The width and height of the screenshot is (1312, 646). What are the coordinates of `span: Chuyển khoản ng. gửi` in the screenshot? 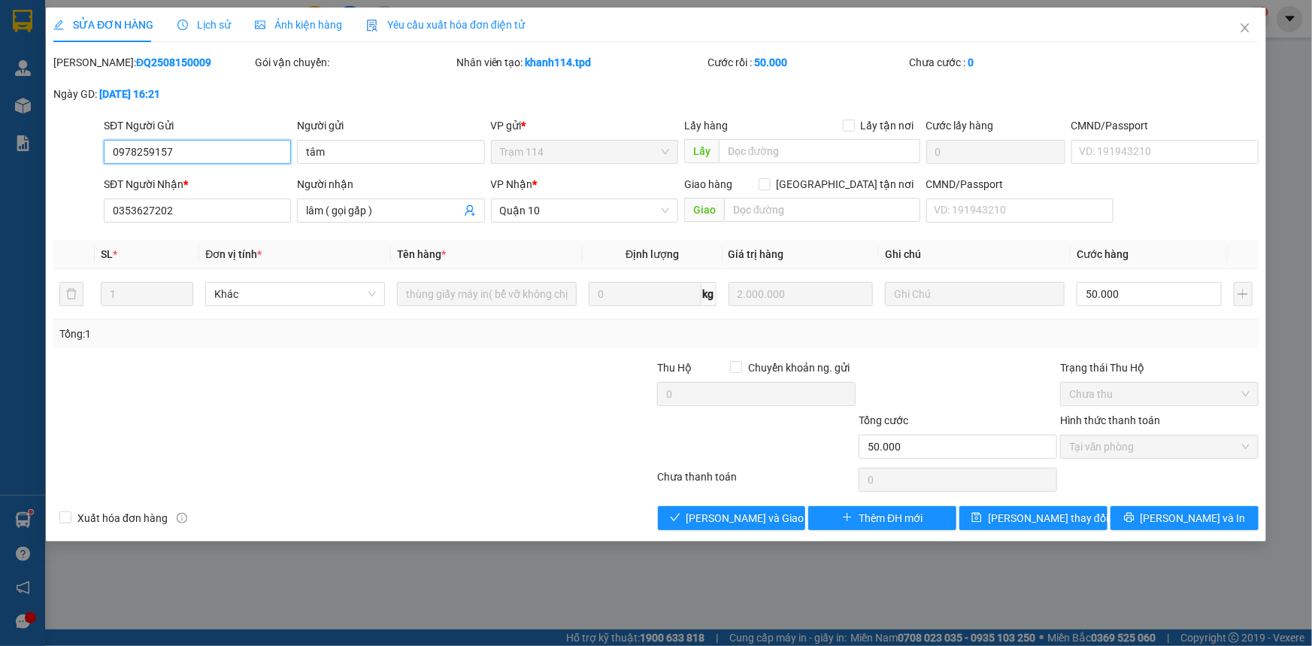 It's located at (798, 368).